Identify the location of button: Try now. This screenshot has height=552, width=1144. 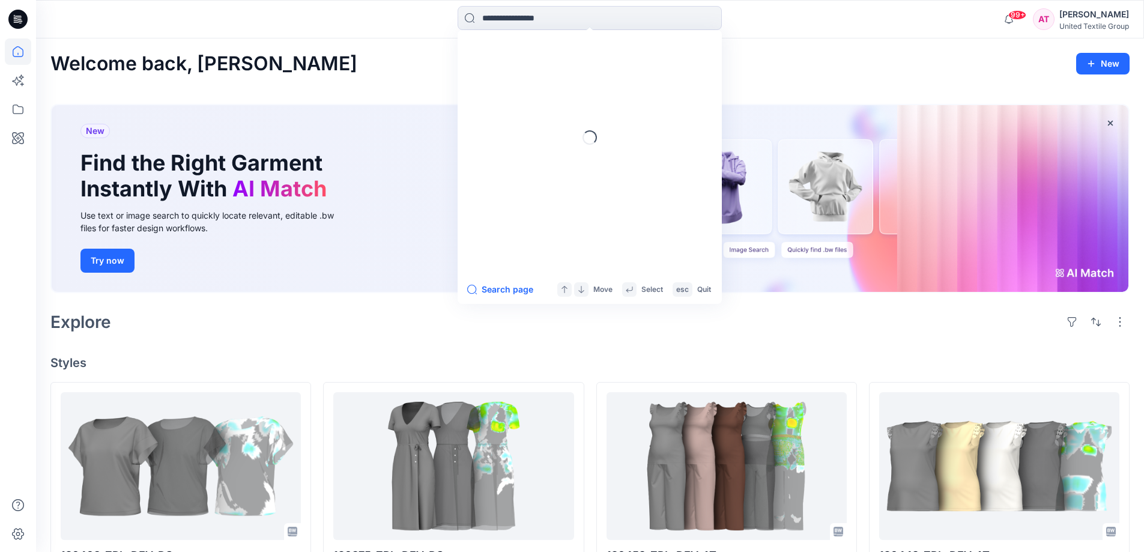
(108, 261).